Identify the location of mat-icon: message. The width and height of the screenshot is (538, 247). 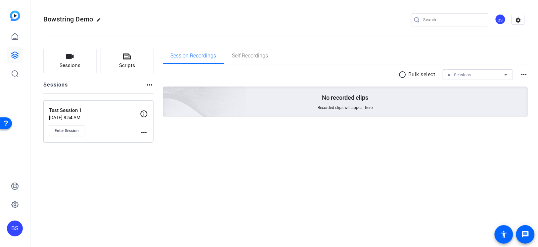
(525, 235).